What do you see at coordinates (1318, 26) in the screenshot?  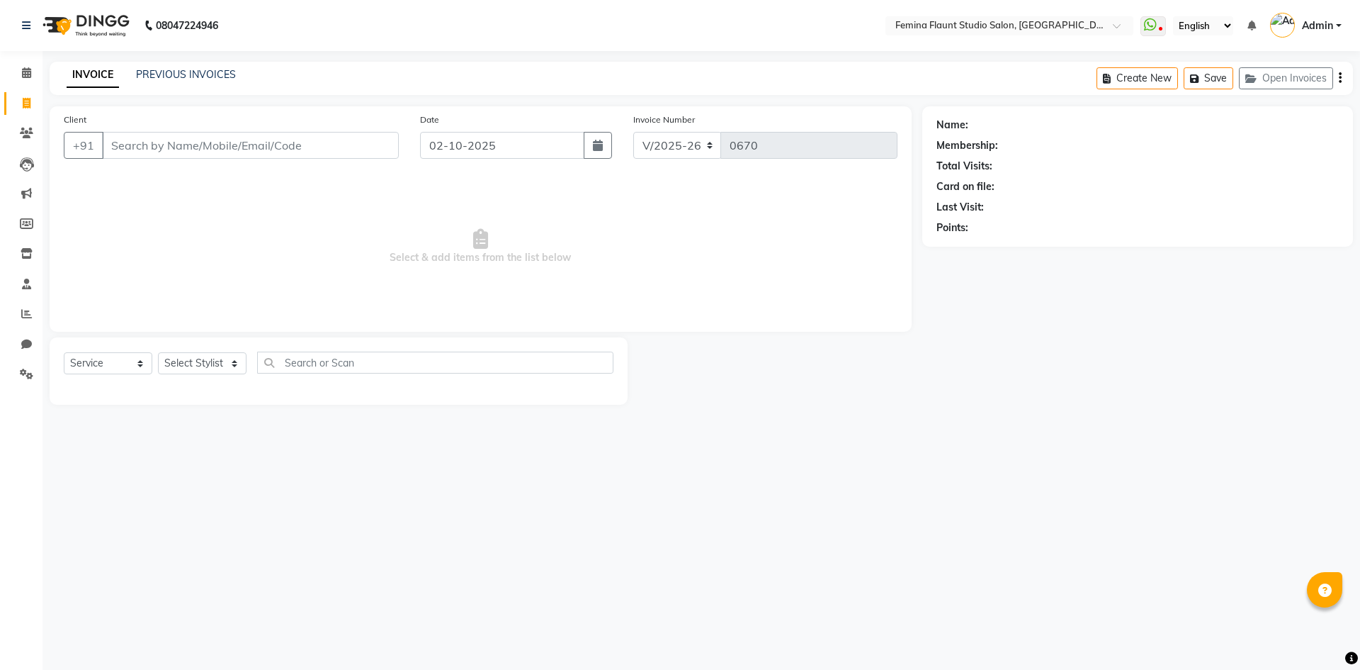 I see `span: Admin` at bounding box center [1318, 26].